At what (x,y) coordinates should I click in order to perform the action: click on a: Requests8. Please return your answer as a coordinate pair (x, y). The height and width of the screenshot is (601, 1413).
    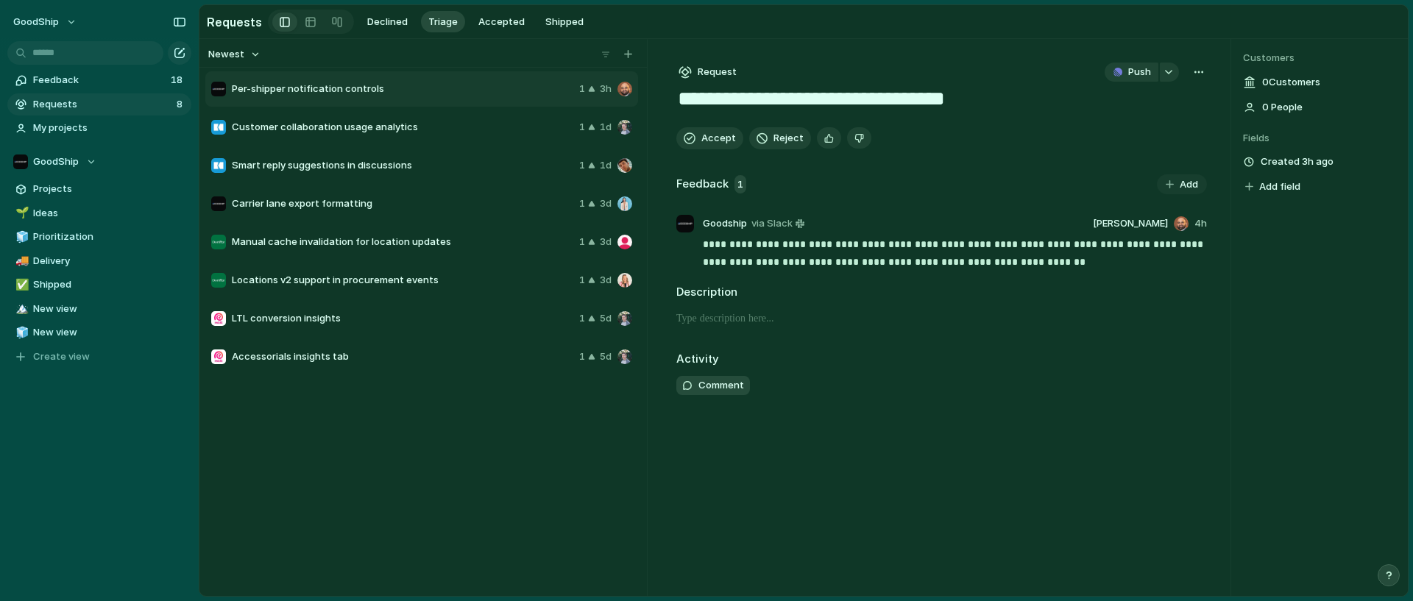
    Looking at the image, I should click on (99, 105).